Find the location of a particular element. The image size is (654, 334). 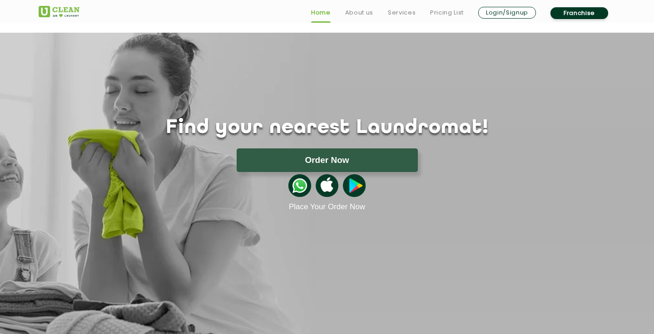

a: Home is located at coordinates (320, 13).